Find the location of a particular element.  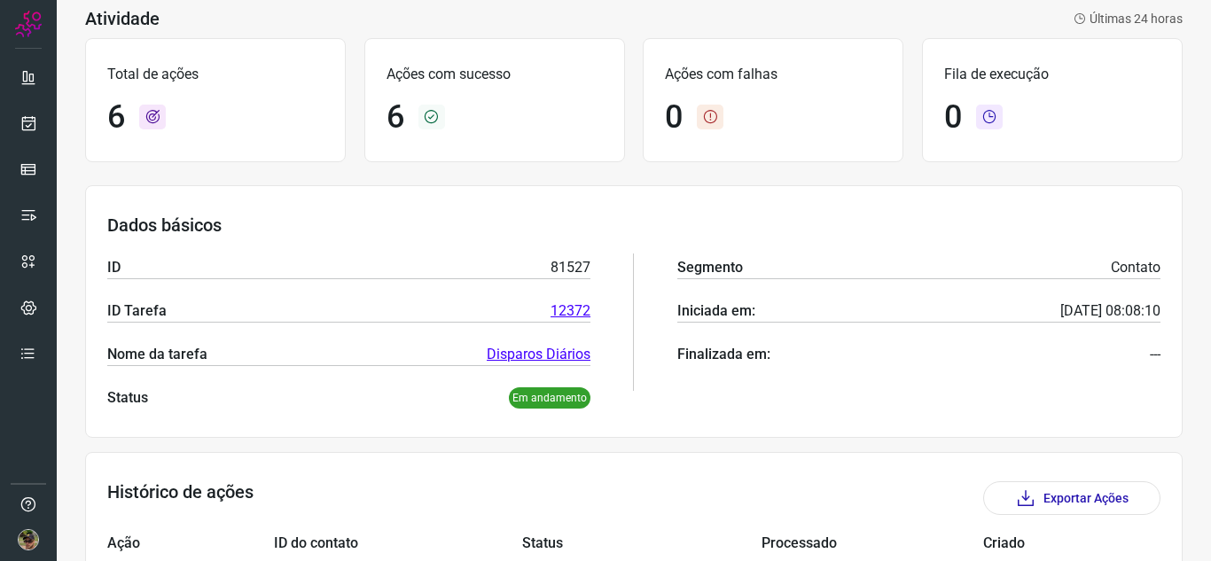

h3: Dados básicos is located at coordinates (634, 225).